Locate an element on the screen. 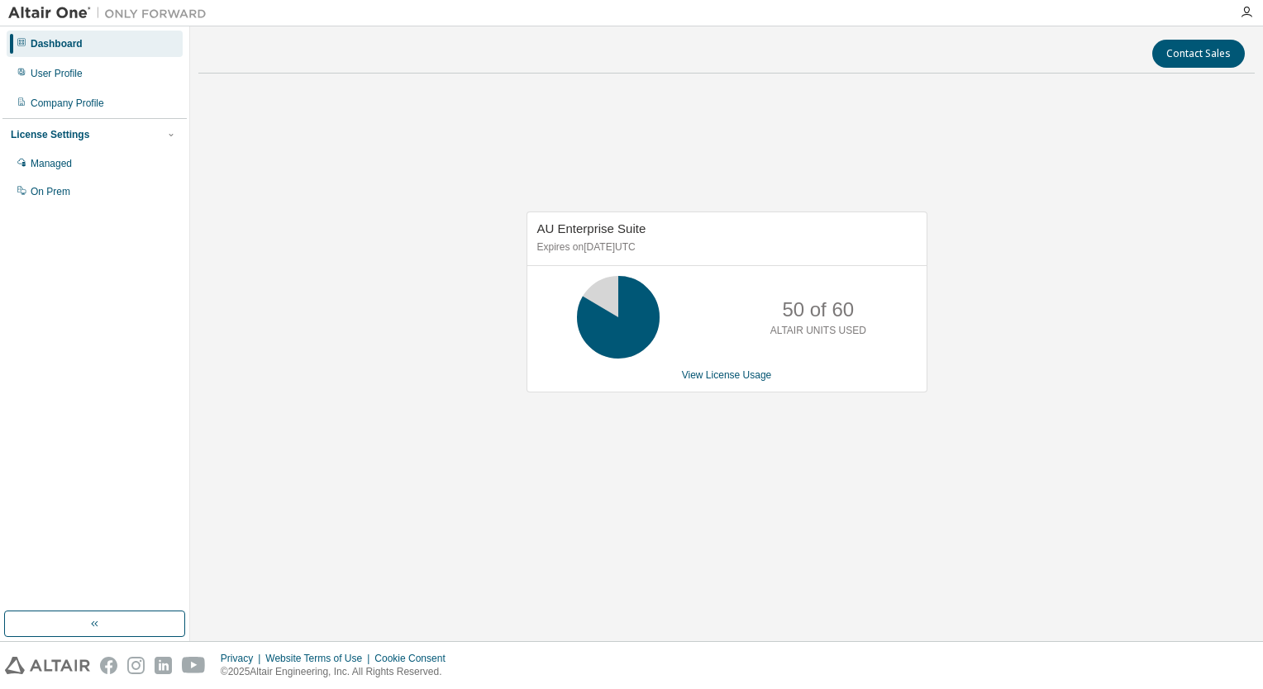 This screenshot has width=1263, height=689. p: © 2025 Altair Engineering, Inc. All Rights Reserved. is located at coordinates (338, 672).